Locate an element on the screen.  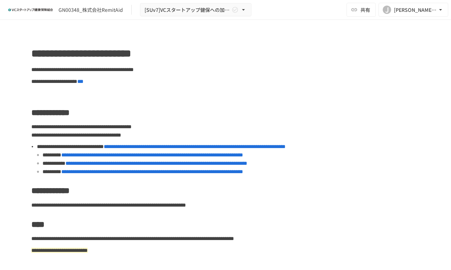
div: J is located at coordinates (387, 10).